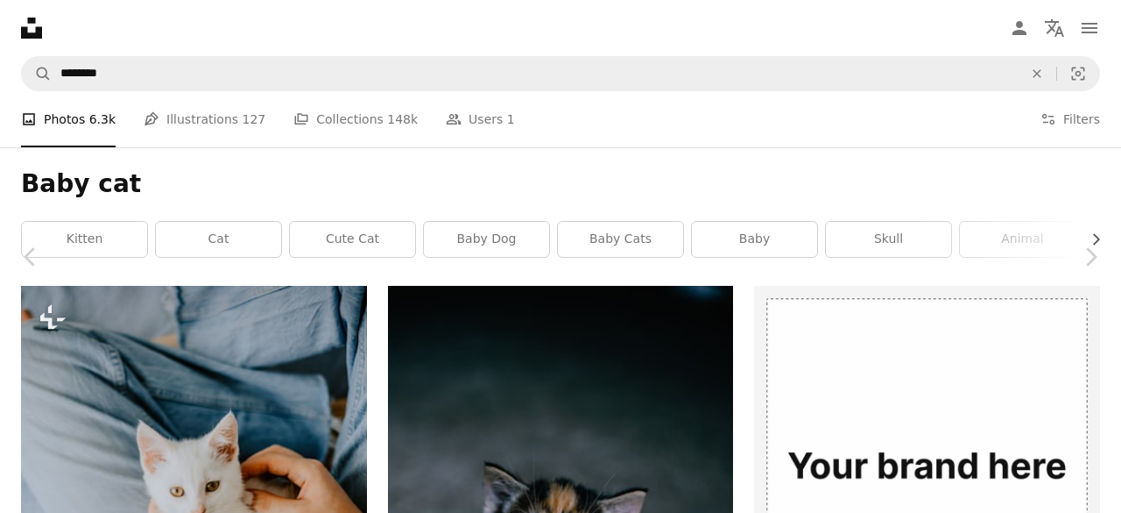 The image size is (1121, 513). What do you see at coordinates (561, 74) in the screenshot?
I see `form: Find visuals sitewide` at bounding box center [561, 74].